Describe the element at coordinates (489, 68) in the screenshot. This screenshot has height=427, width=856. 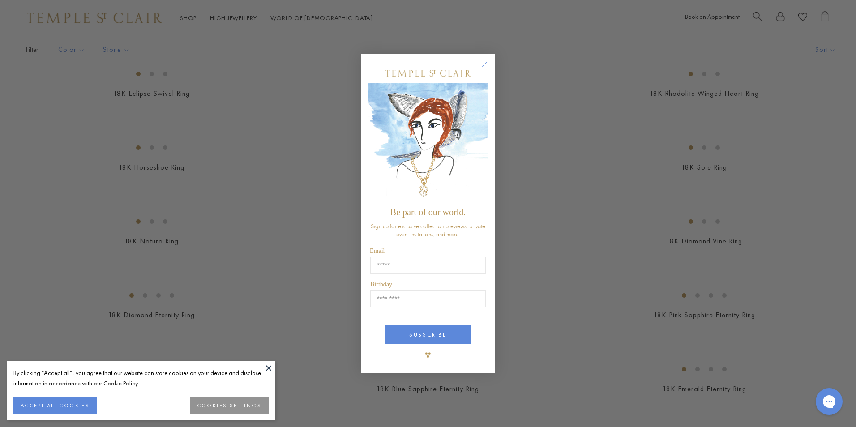
I see `button: Close dialog` at that location.